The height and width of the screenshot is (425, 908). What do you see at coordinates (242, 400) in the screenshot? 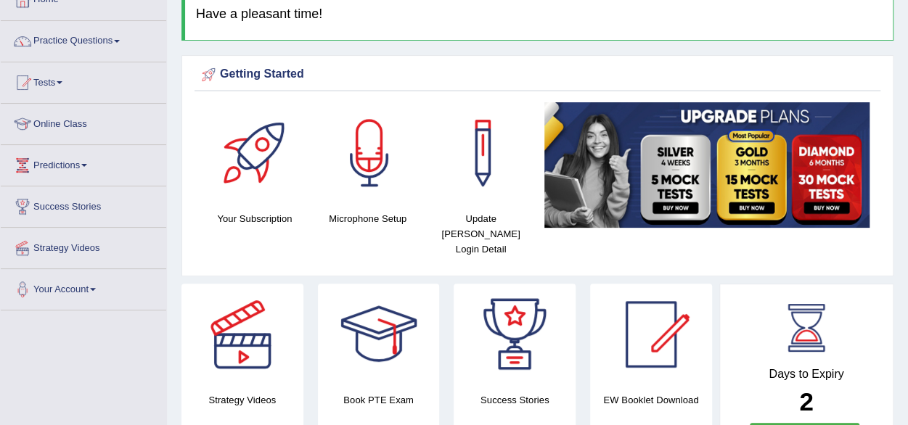
I see `h4: Strategy Videos` at bounding box center [242, 400].